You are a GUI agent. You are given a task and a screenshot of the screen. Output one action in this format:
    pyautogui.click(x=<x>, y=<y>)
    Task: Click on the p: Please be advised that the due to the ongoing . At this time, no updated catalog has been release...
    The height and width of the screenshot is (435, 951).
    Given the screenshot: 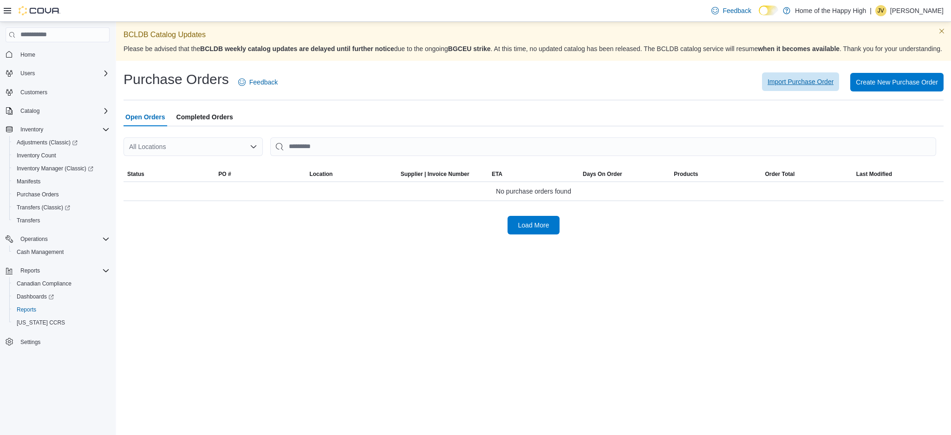 What is the action you would take?
    pyautogui.click(x=534, y=49)
    